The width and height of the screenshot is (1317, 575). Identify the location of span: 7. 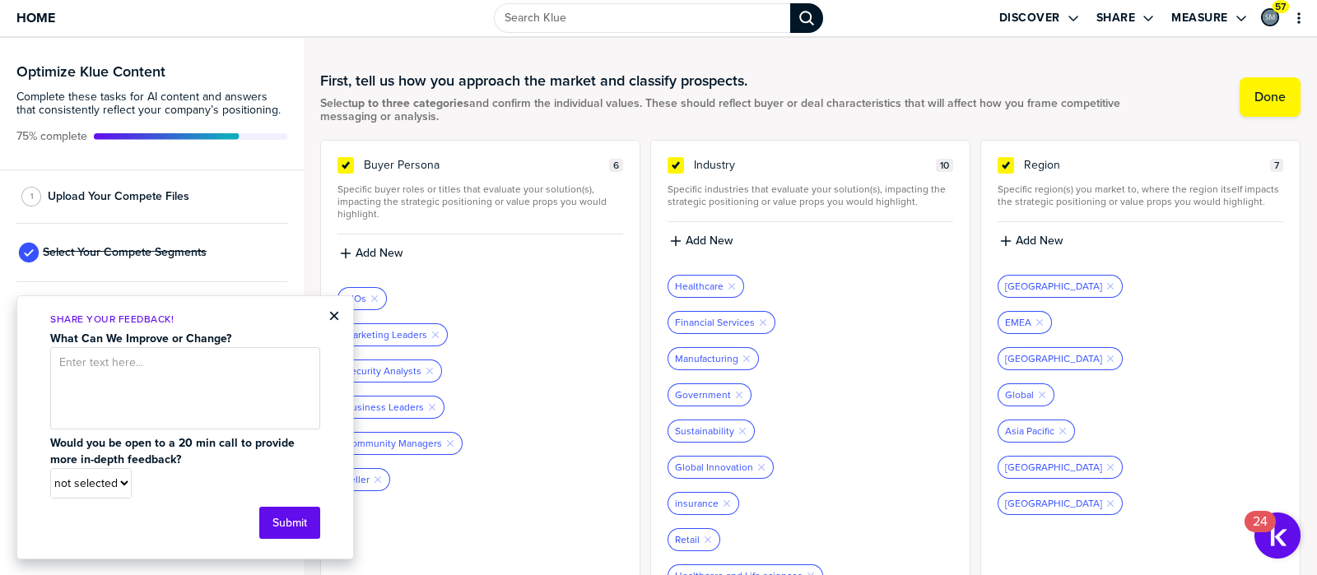
(1276, 165).